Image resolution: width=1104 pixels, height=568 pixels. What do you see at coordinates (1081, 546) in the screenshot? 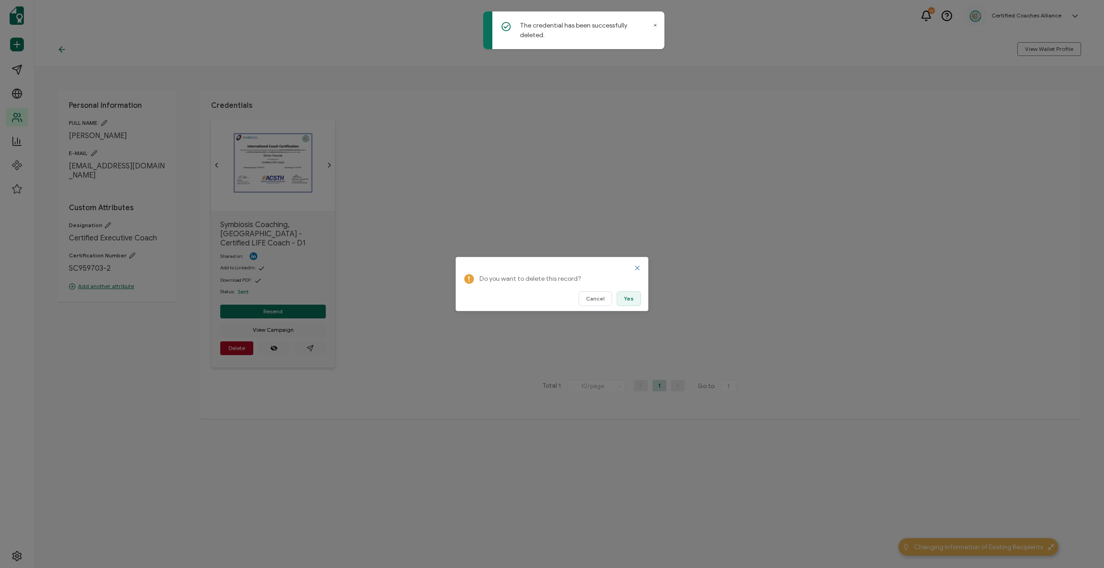
I see `div: Chat Widget` at bounding box center [1081, 546].